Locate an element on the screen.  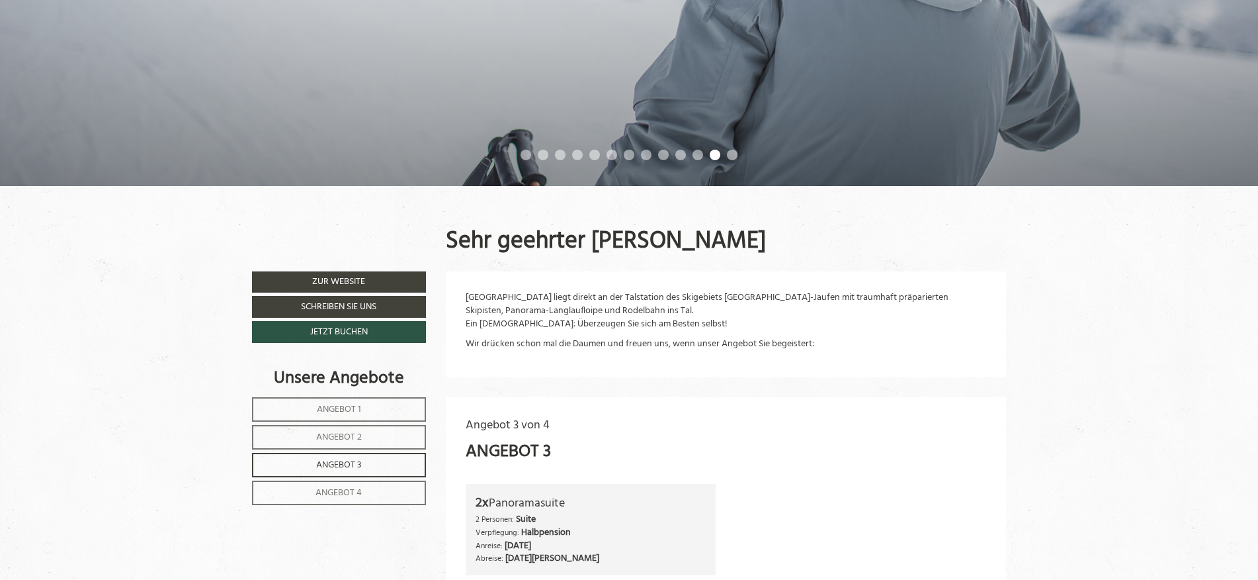
a: Zur Website is located at coordinates (339, 282).